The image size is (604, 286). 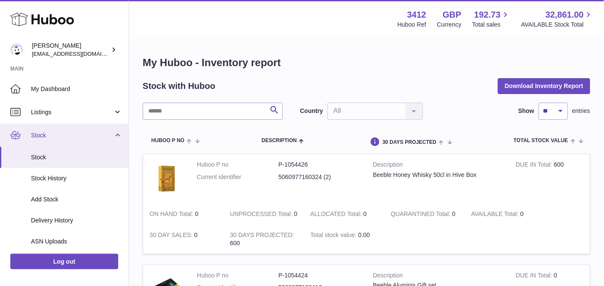 What do you see at coordinates (438, 175) in the screenshot?
I see `div: Beeble Honey Whisky 50cl in Hive Box` at bounding box center [438, 175].